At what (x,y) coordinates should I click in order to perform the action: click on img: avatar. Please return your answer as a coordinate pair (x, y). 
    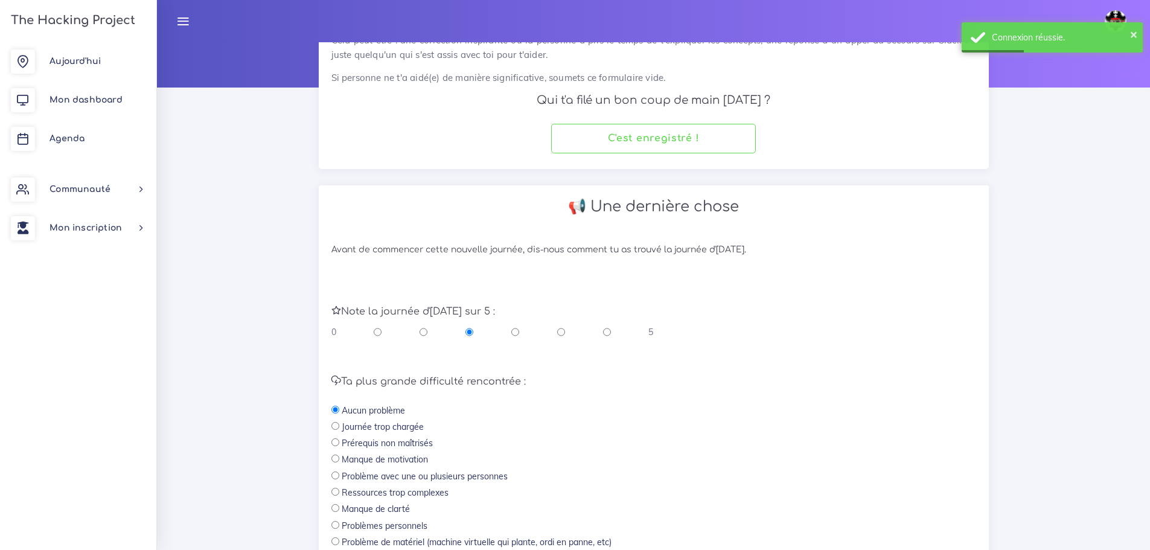
    Looking at the image, I should click on (1115, 21).